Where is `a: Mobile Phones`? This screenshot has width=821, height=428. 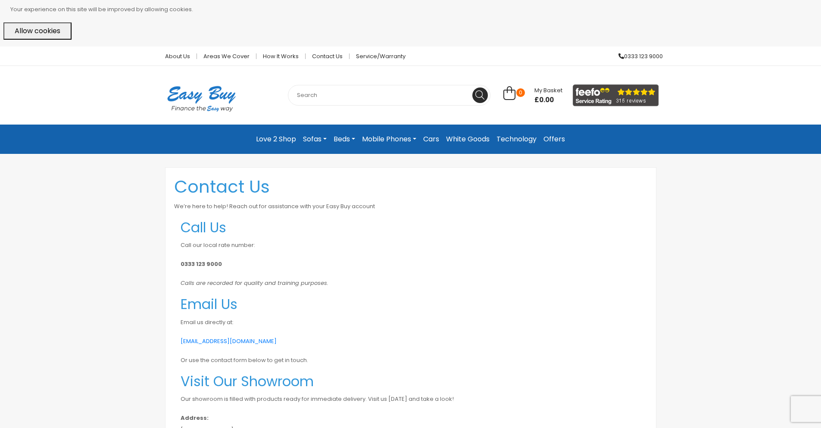
a: Mobile Phones is located at coordinates (389, 139).